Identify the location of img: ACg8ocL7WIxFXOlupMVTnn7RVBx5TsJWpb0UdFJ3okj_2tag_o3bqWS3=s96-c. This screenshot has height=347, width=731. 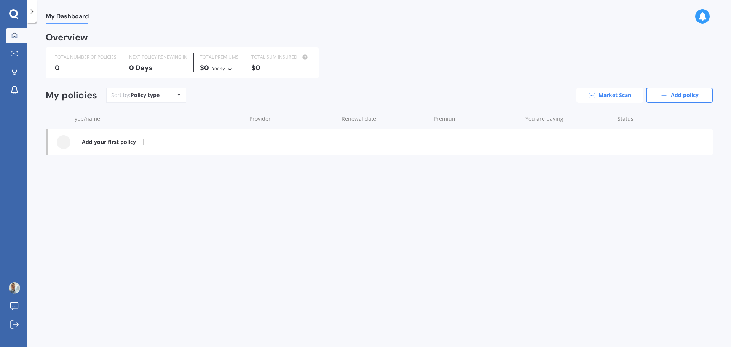
(14, 288).